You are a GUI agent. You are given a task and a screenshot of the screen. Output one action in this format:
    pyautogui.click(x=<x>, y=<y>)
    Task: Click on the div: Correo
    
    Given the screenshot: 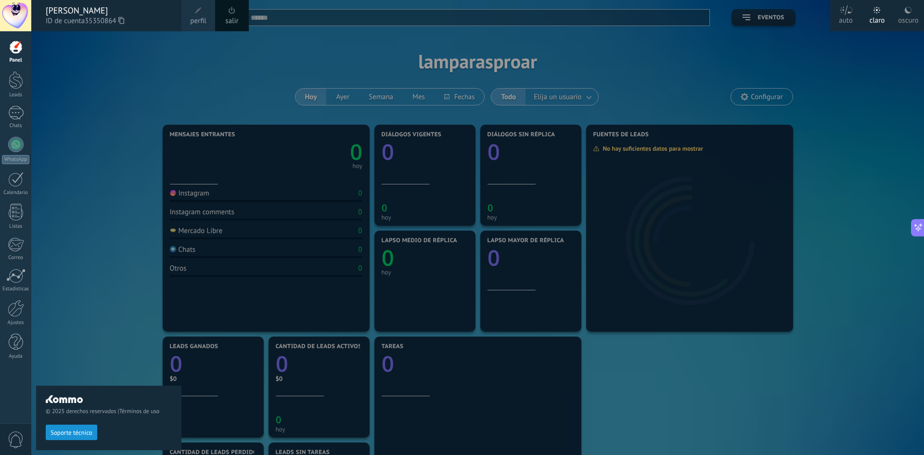 What is the action you would take?
    pyautogui.click(x=16, y=257)
    